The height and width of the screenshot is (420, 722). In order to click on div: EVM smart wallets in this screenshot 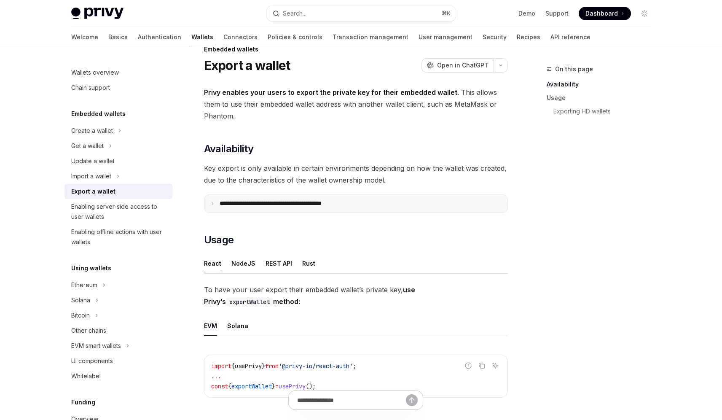, I will do `click(96, 346)`.